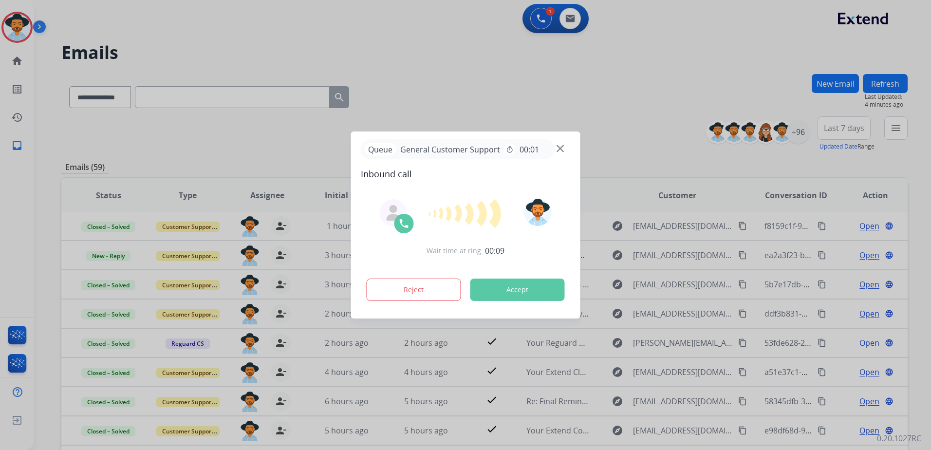  I want to click on span: Inbound call, so click(466, 174).